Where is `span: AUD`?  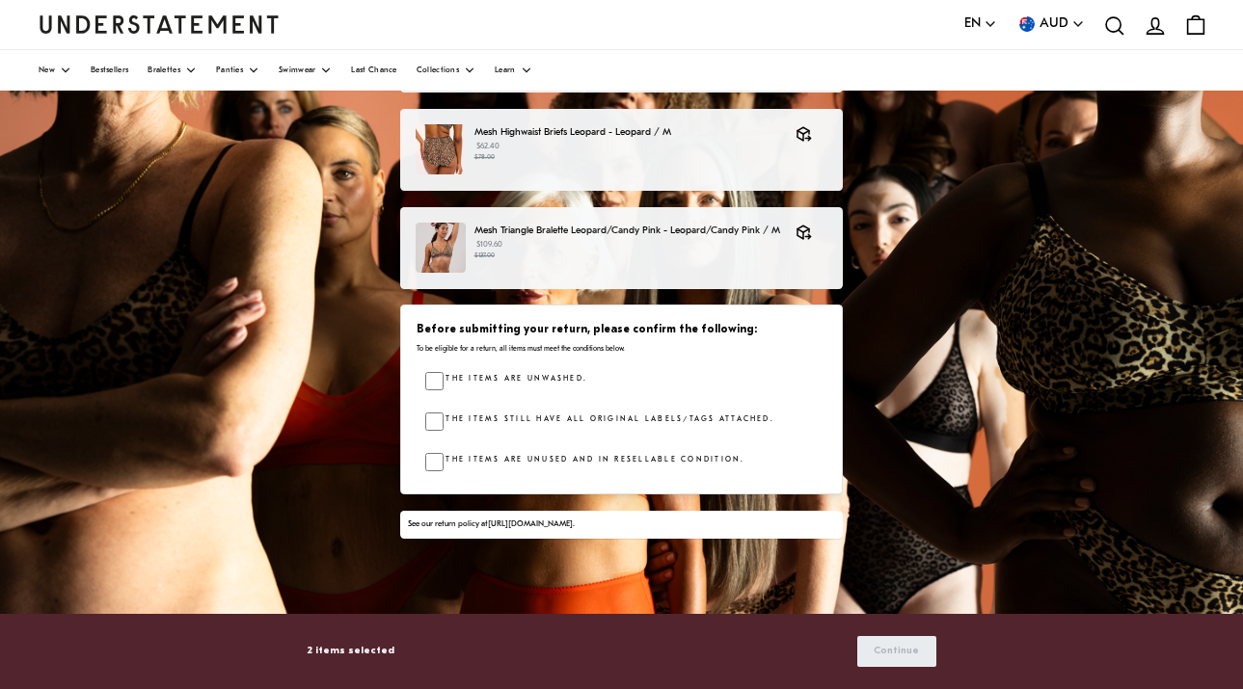 span: AUD is located at coordinates (1054, 24).